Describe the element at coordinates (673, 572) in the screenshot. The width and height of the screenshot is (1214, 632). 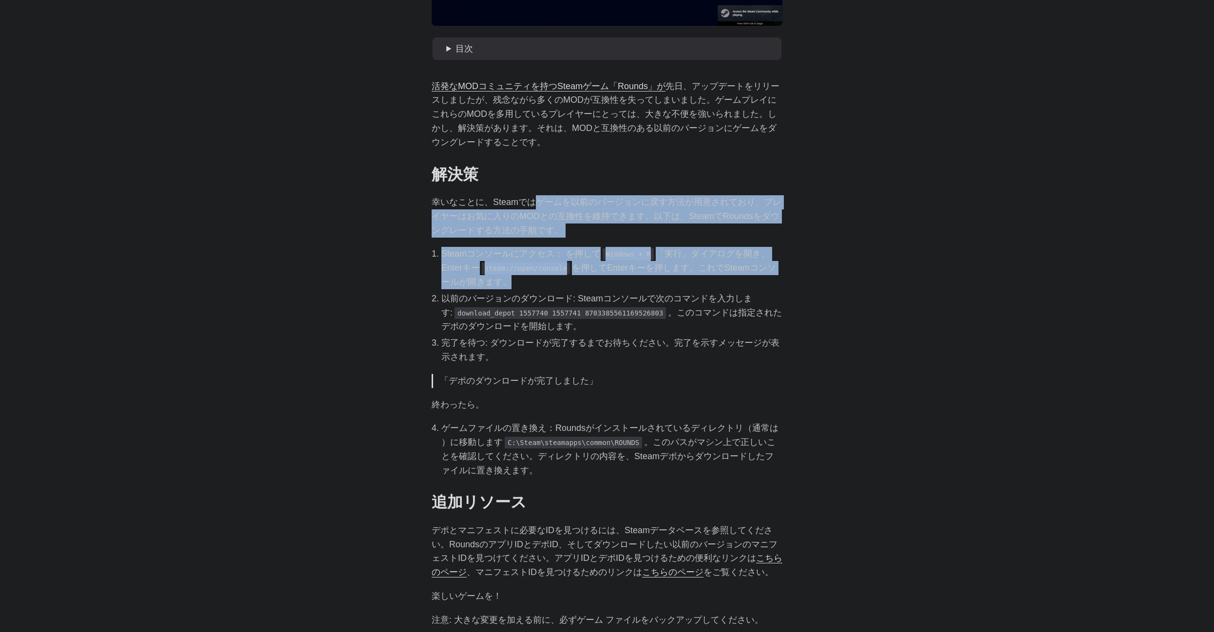
I see `a: こちらのページ` at that location.